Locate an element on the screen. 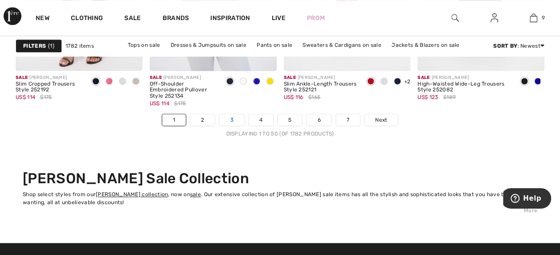 The width and height of the screenshot is (560, 255). div: Slim Ankle-Length Trousers Style 252121 is located at coordinates (320, 87).